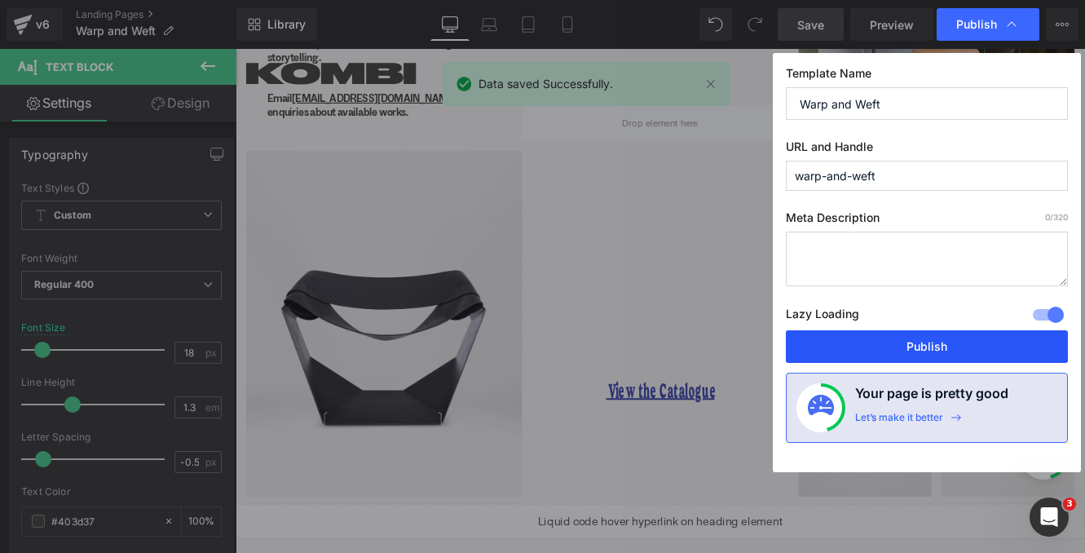 This screenshot has width=1085, height=553. I want to click on span: 3, so click(1070, 504).